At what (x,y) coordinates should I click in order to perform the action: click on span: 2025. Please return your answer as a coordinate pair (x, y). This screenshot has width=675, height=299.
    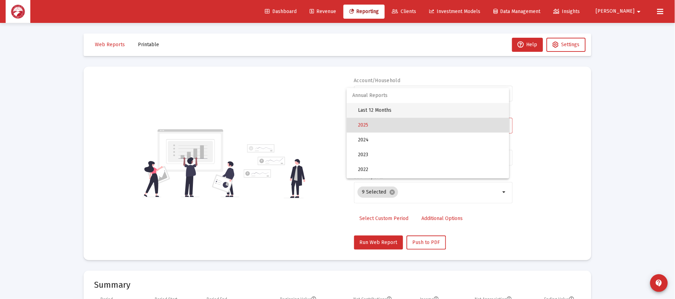
    Looking at the image, I should click on (431, 125).